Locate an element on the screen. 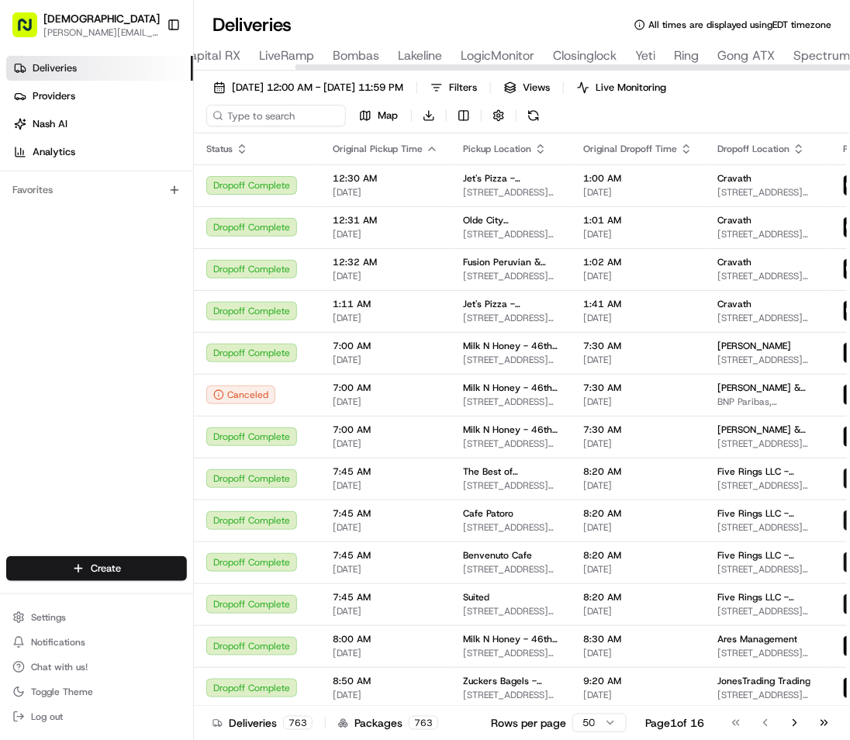  h1: Deliveries is located at coordinates (252, 25).